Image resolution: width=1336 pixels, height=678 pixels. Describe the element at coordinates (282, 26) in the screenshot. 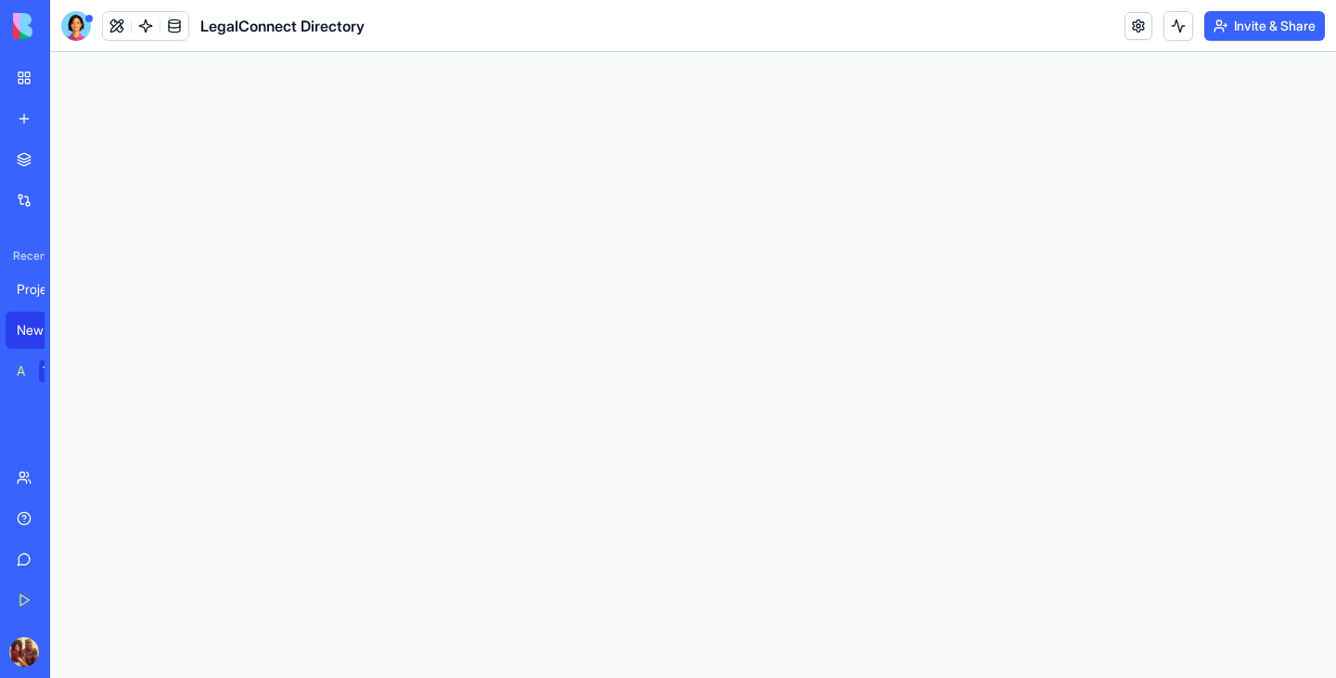

I see `span: LegalConnect Directory` at that location.